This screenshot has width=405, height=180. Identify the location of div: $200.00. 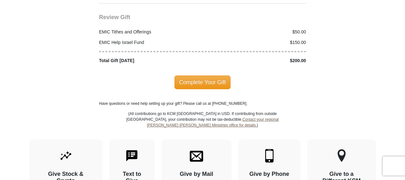
(256, 61).